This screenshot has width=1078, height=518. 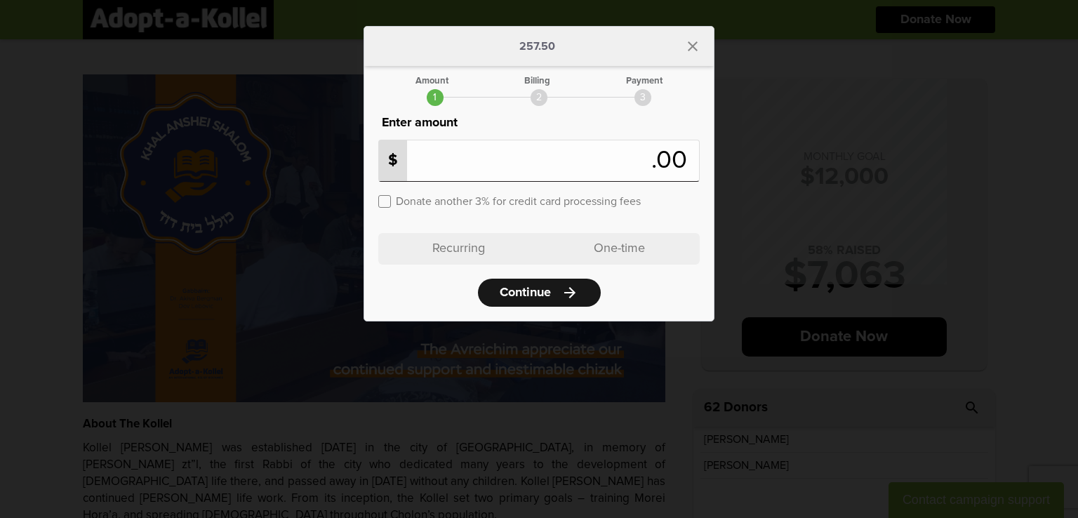 I want to click on div: Billing, so click(x=537, y=81).